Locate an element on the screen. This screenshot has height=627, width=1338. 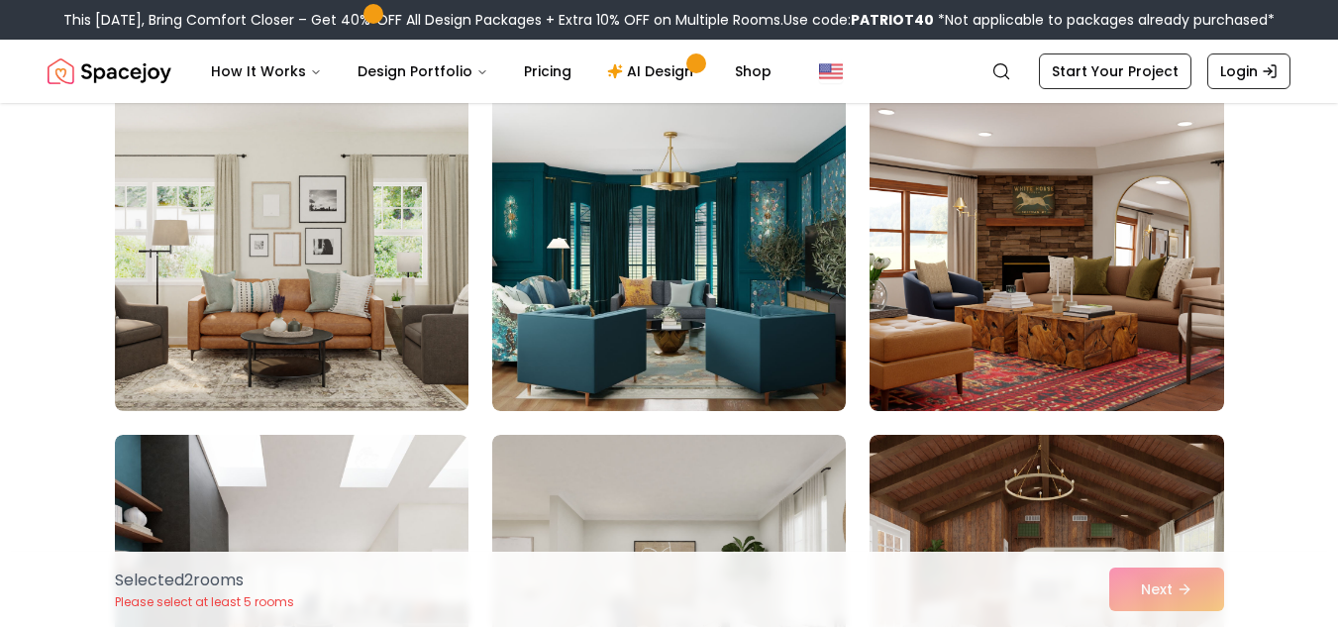
a: Shop is located at coordinates (753, 71).